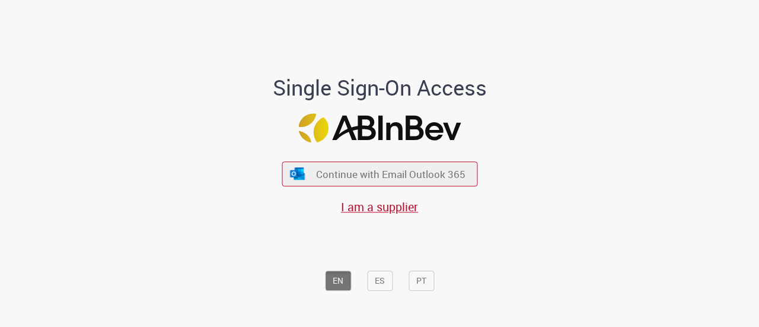 The height and width of the screenshot is (327, 759). What do you see at coordinates (379, 280) in the screenshot?
I see `button: ES` at bounding box center [379, 280].